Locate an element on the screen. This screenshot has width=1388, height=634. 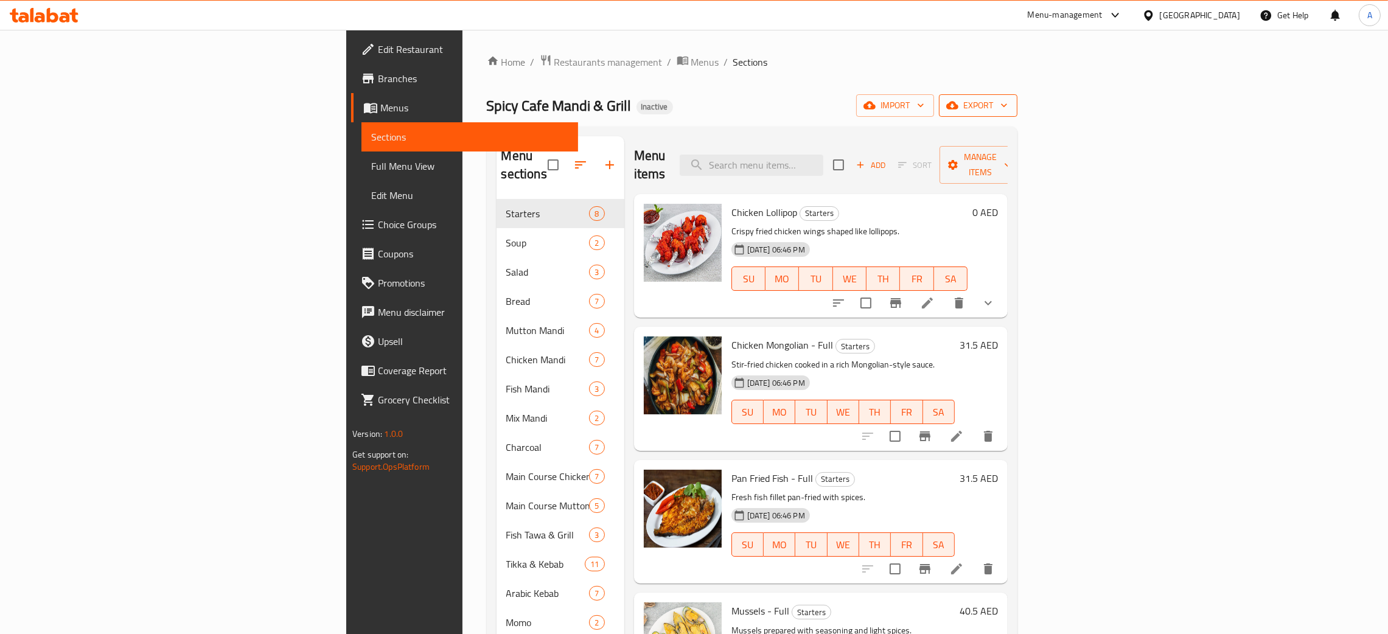
button: Add is located at coordinates (871, 165).